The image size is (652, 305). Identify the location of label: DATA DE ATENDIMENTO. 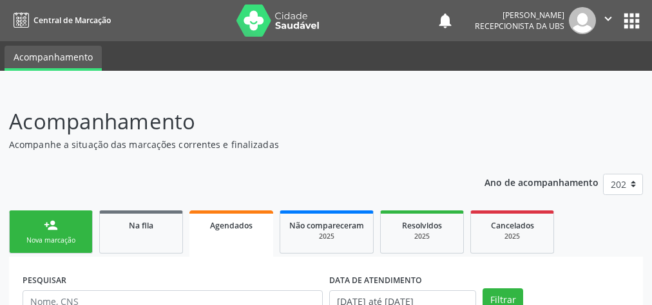
(375, 280).